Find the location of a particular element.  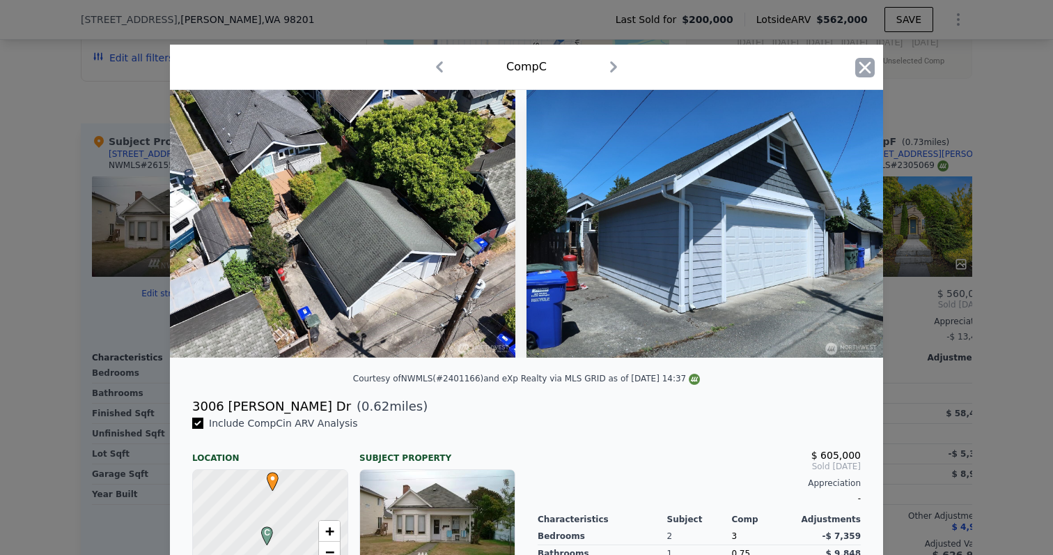

img: NWMLS Logo is located at coordinates (695, 379).